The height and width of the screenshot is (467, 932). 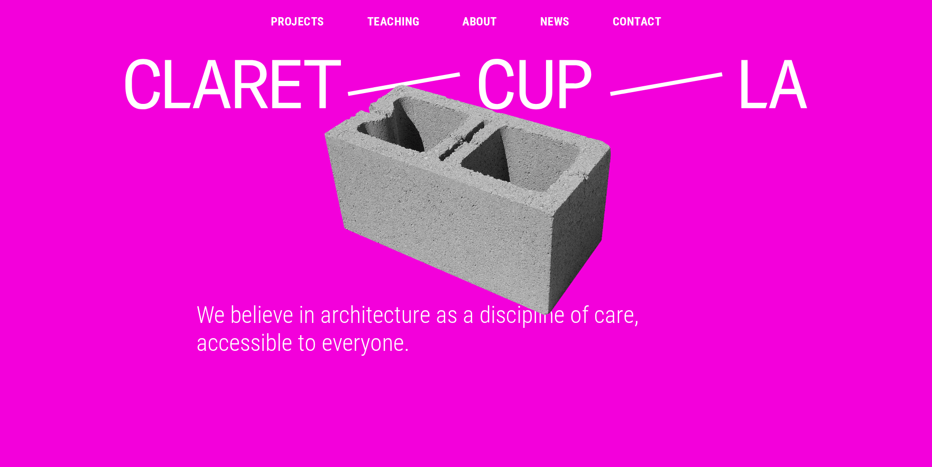 What do you see at coordinates (393, 22) in the screenshot?
I see `a: Teaching` at bounding box center [393, 22].